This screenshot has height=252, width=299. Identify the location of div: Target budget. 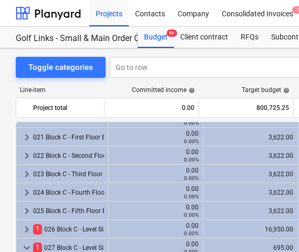
(266, 90).